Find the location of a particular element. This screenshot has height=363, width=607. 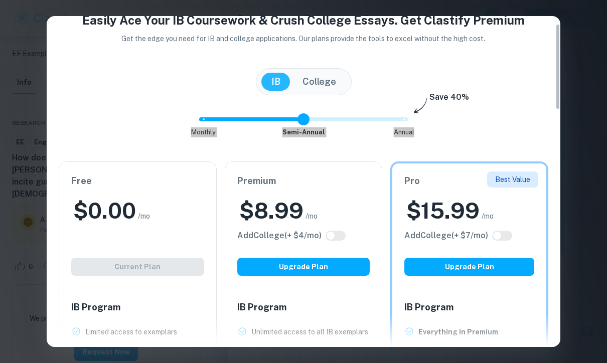

h2: $ 8.99 is located at coordinates (271, 211).